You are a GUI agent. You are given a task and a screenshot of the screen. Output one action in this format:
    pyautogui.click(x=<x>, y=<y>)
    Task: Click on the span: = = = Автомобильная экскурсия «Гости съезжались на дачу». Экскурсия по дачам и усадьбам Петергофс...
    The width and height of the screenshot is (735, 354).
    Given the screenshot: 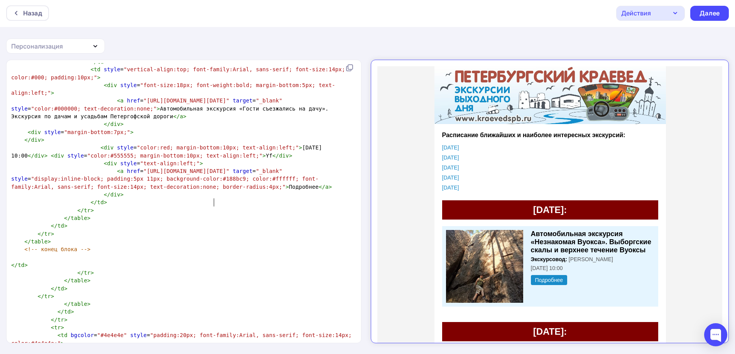 What is the action you would take?
    pyautogui.click(x=171, y=108)
    